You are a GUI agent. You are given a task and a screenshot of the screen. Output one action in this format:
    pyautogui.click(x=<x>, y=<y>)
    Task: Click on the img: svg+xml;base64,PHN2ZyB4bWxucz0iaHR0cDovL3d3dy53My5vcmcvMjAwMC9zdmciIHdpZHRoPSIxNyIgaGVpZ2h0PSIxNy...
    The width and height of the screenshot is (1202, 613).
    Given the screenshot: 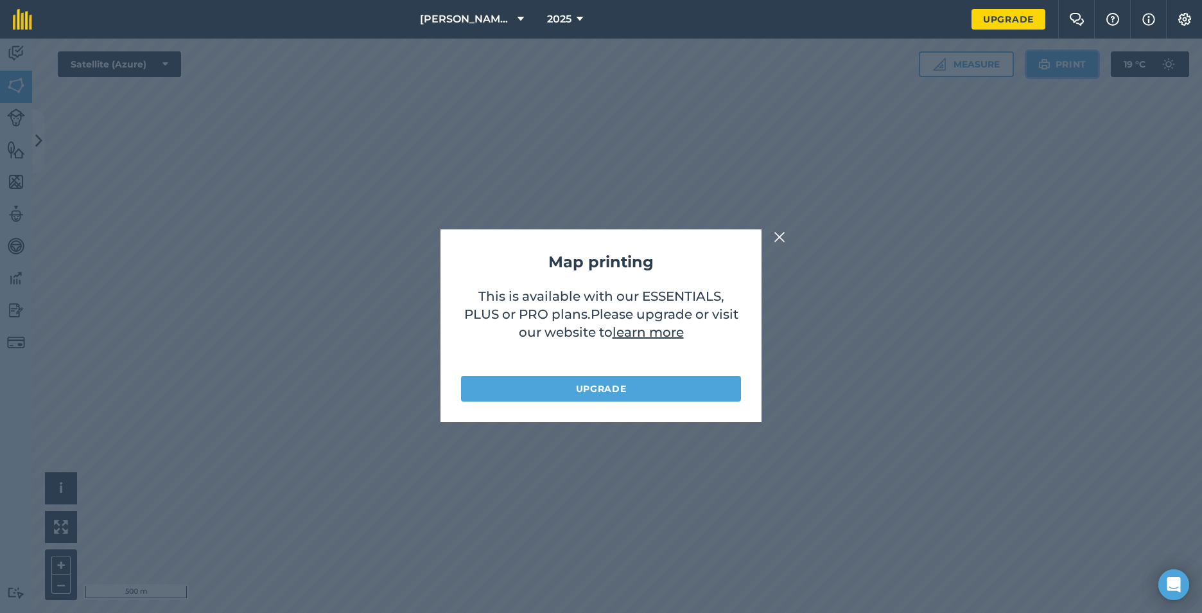 What is the action you would take?
    pyautogui.click(x=1149, y=19)
    